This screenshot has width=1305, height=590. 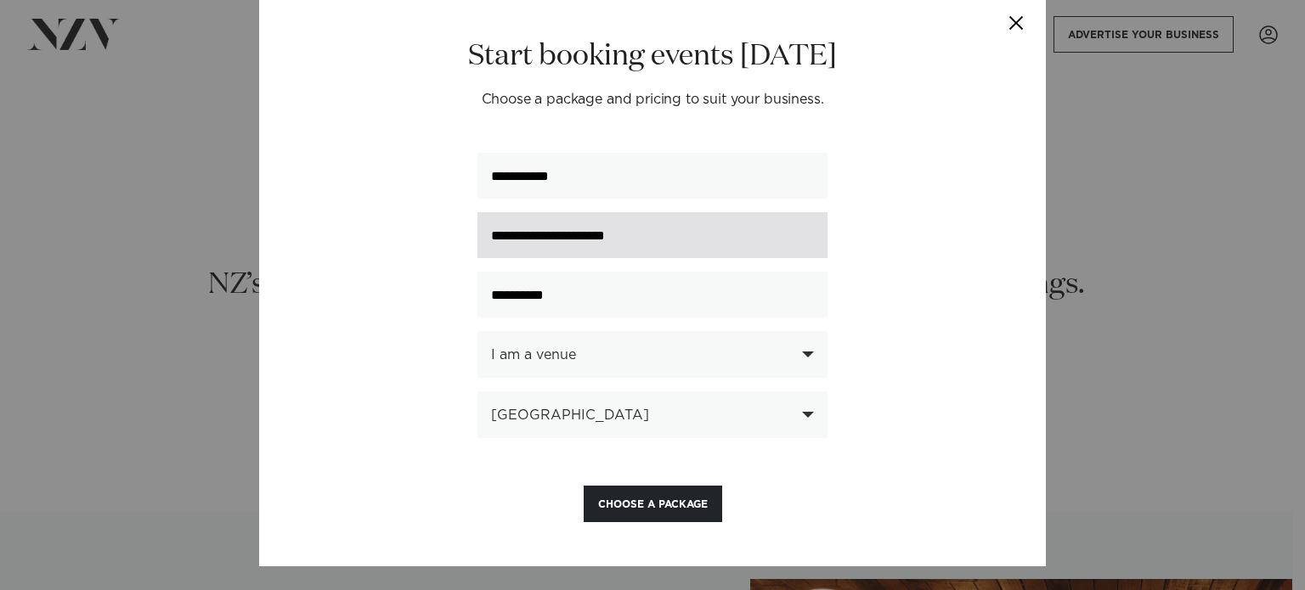 What do you see at coordinates (643, 355) in the screenshot?
I see `div: I am a venue` at bounding box center [643, 355].